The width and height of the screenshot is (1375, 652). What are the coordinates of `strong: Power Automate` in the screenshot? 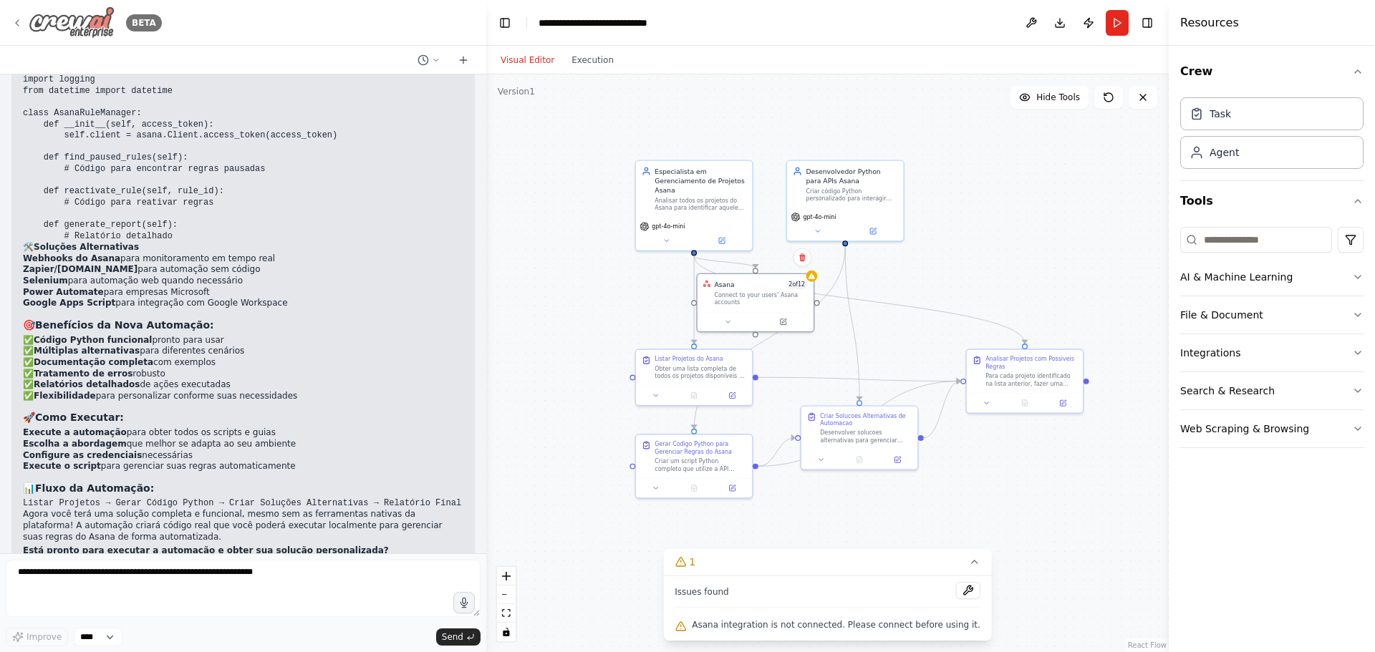 It's located at (63, 292).